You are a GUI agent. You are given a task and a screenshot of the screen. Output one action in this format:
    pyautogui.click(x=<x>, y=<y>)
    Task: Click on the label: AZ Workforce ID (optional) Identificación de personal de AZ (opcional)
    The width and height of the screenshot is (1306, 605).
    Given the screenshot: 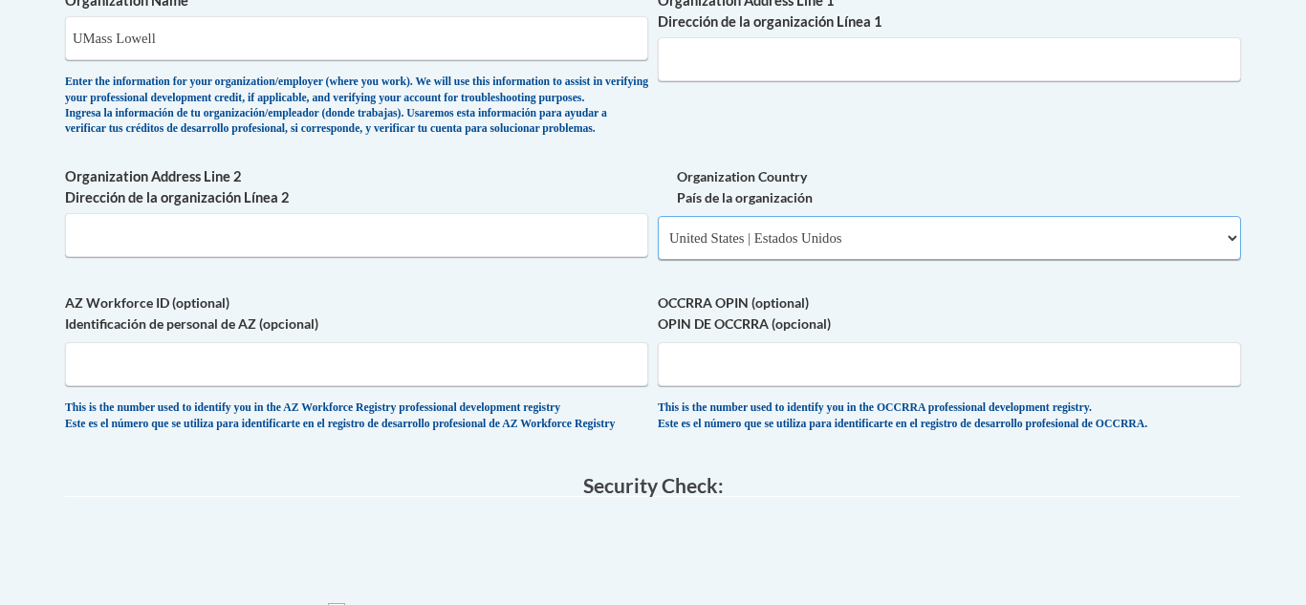 What is the action you would take?
    pyautogui.click(x=357, y=314)
    